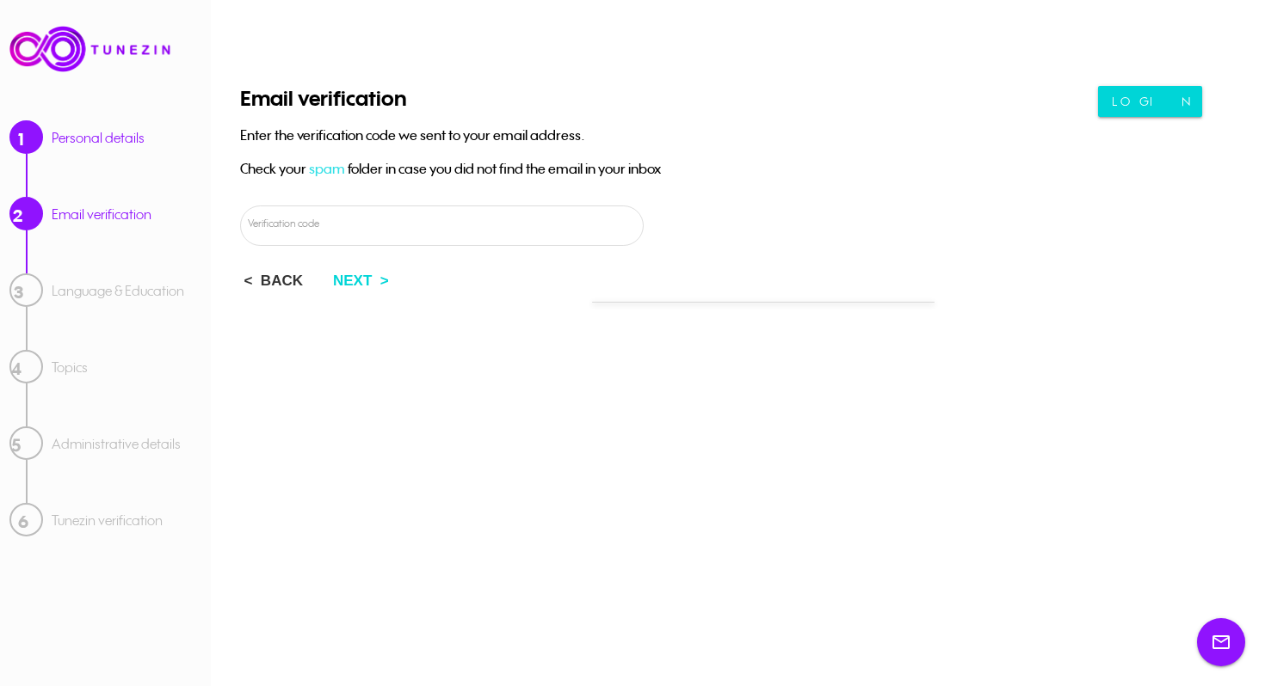 Image resolution: width=1265 pixels, height=686 pixels. What do you see at coordinates (1221, 643) in the screenshot?
I see `a: mail_outline` at bounding box center [1221, 643].